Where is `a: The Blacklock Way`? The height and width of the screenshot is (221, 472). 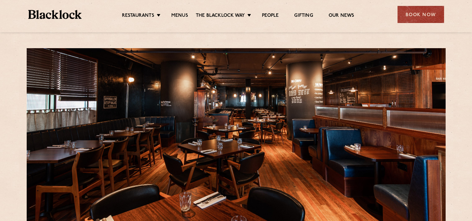 a: The Blacklock Way is located at coordinates (220, 16).